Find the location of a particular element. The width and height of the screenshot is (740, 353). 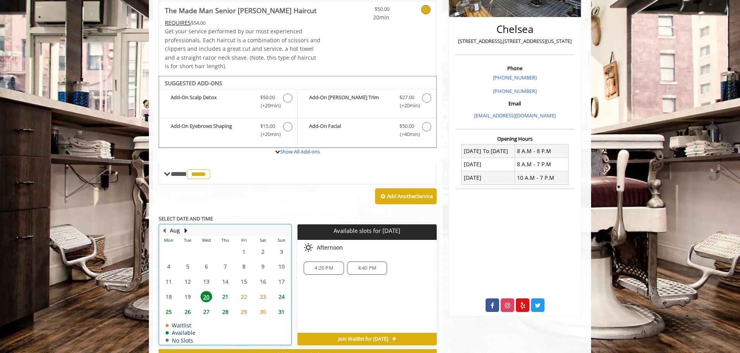

span: 4:40 PM is located at coordinates (367, 268).